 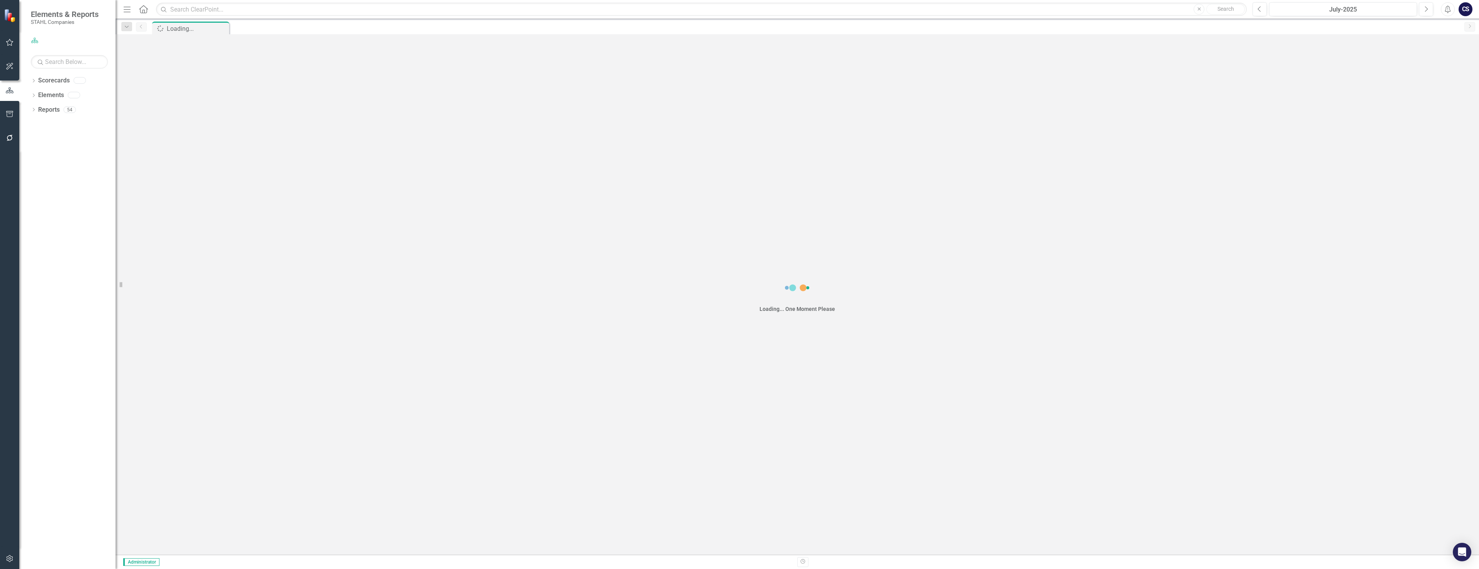 What do you see at coordinates (54, 80) in the screenshot?
I see `a: Scorecards` at bounding box center [54, 80].